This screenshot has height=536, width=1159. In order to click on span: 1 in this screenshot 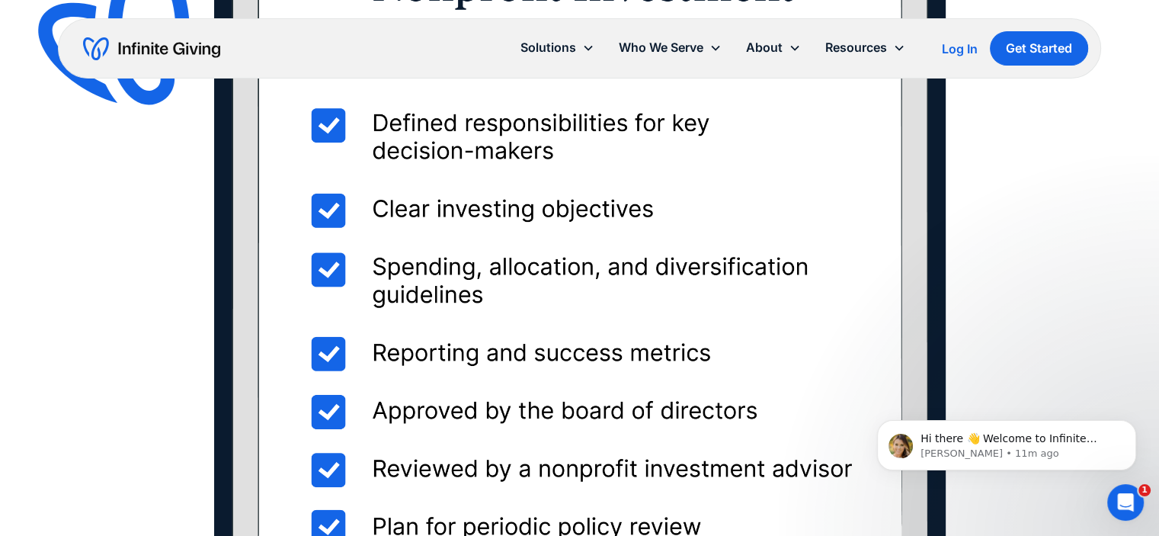, I will do `click(1144, 490)`.